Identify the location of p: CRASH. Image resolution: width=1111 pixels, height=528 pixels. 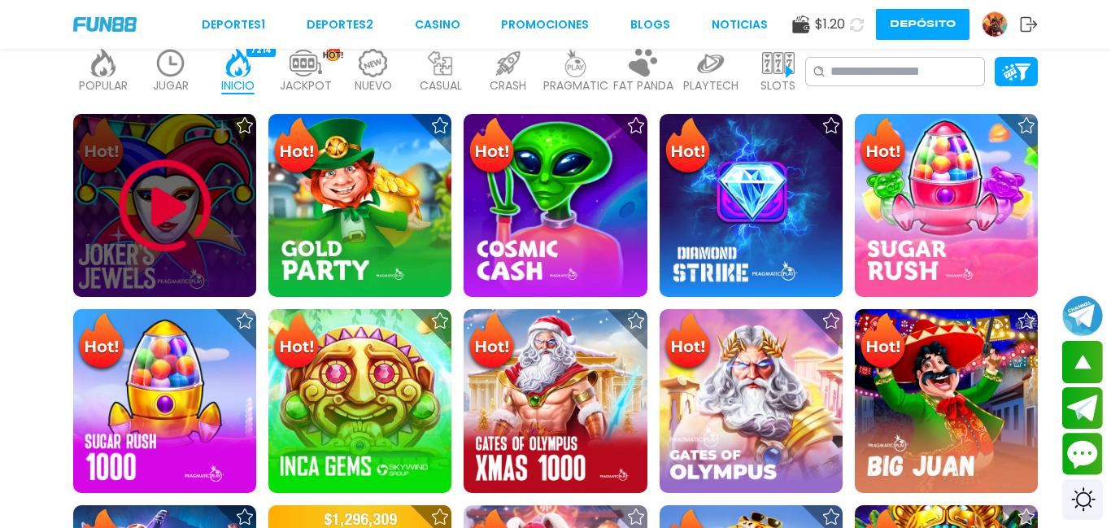
(508, 85).